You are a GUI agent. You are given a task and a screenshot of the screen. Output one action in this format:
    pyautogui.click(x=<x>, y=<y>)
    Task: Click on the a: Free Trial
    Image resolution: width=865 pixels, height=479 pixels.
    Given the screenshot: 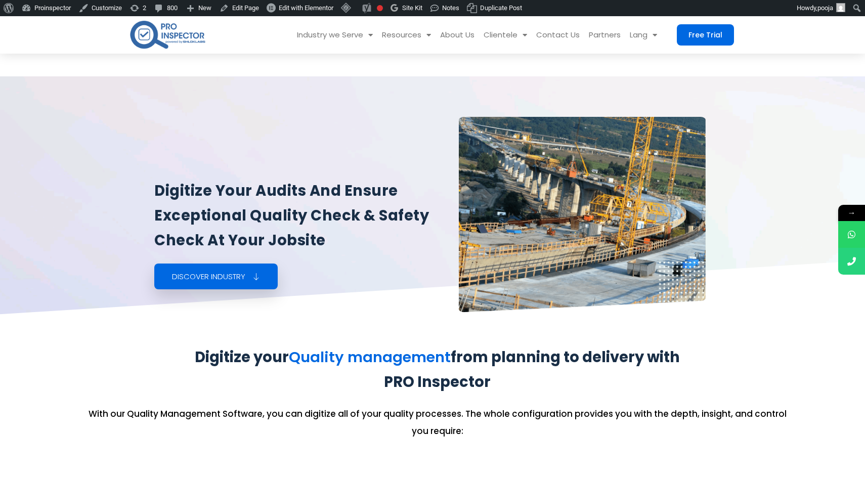 What is the action you would take?
    pyautogui.click(x=705, y=35)
    